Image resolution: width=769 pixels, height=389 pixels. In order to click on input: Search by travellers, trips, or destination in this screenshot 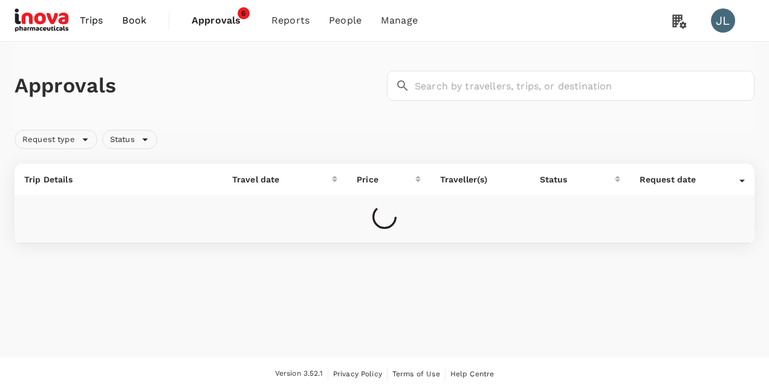, I will do `click(585, 86)`.